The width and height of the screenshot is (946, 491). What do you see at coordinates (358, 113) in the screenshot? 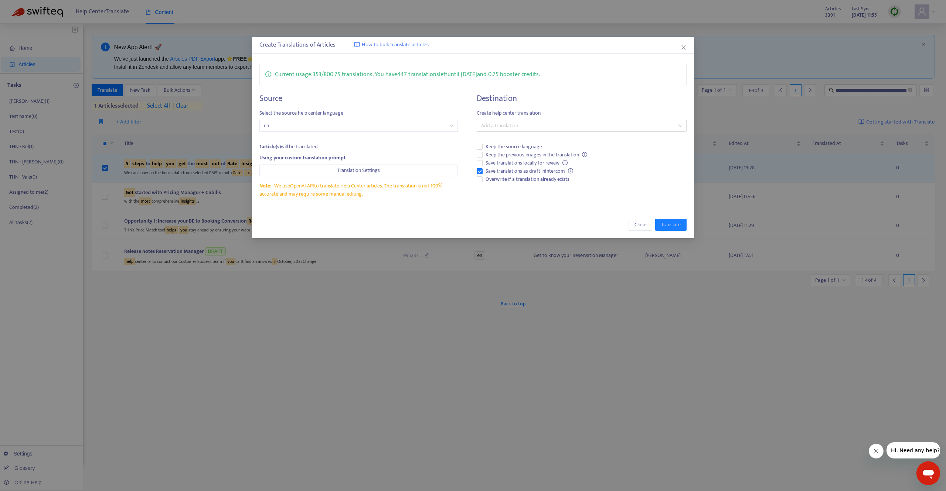
I see `span: Select the source help center language` at bounding box center [358, 113].